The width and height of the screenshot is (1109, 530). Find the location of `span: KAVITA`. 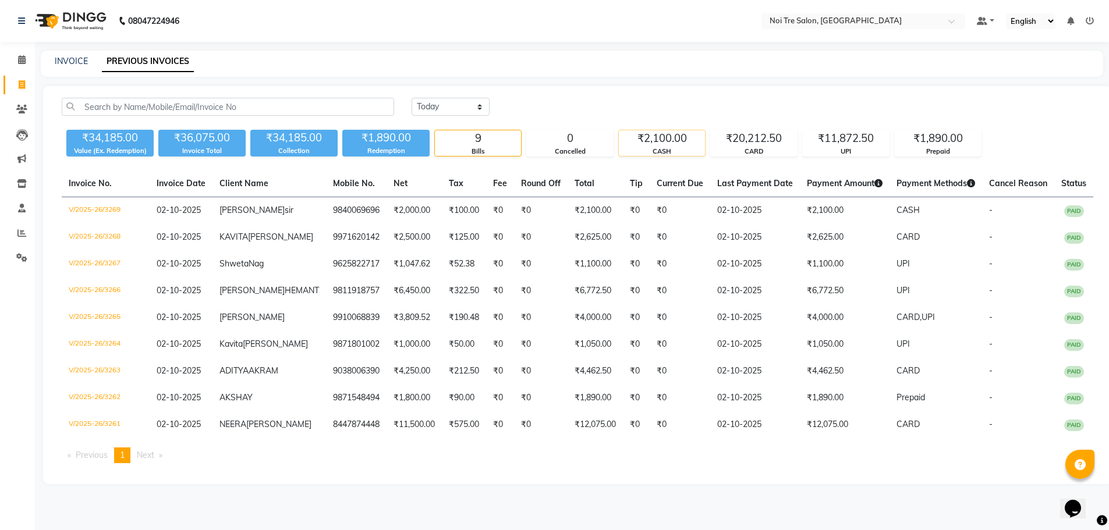

span: KAVITA is located at coordinates (233, 237).